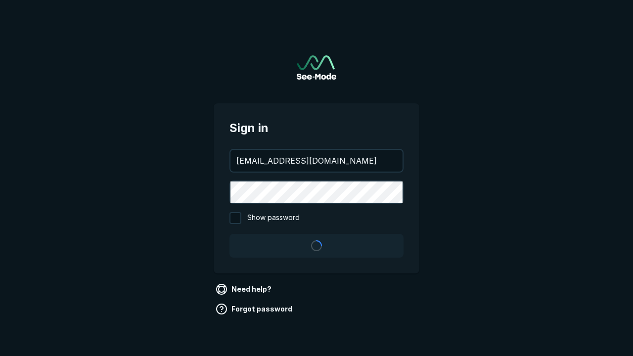 The image size is (633, 356). Describe the element at coordinates (316, 67) in the screenshot. I see `a: Go to sign in` at that location.